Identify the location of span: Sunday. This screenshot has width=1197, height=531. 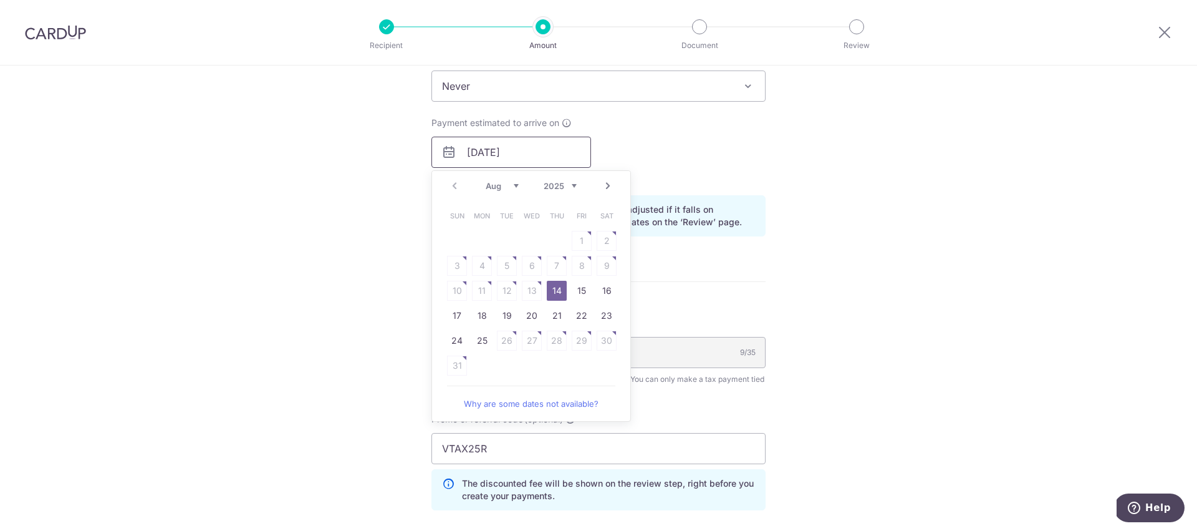
(457, 216).